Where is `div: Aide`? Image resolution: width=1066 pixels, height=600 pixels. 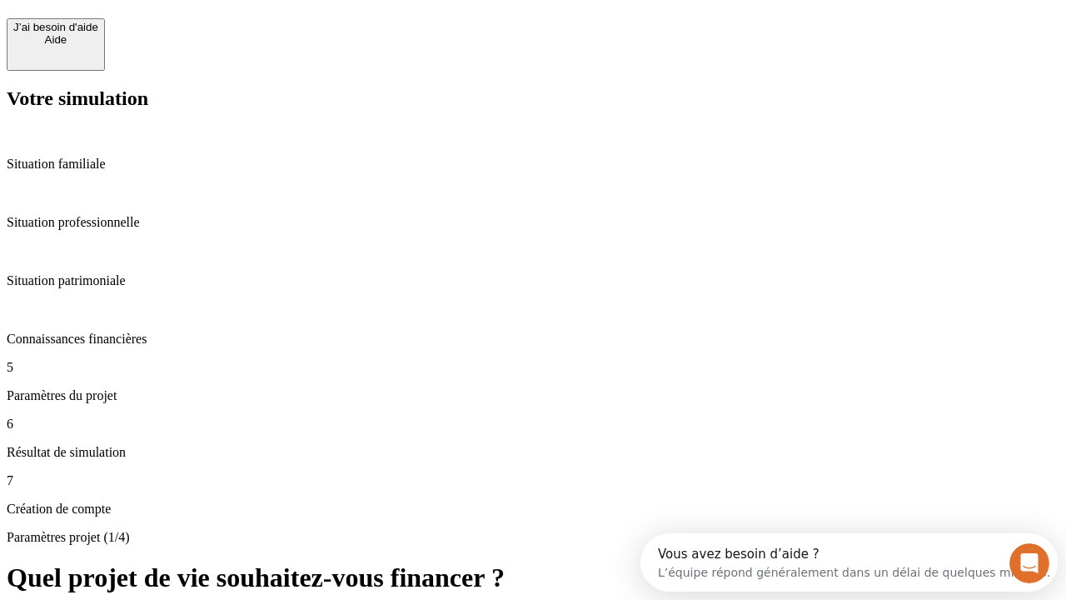 div: Aide is located at coordinates (56, 39).